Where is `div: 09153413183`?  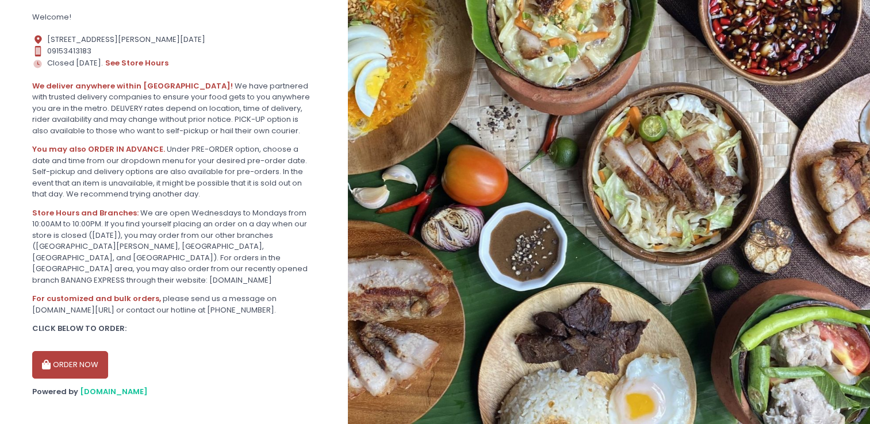
div: 09153413183 is located at coordinates (174, 51).